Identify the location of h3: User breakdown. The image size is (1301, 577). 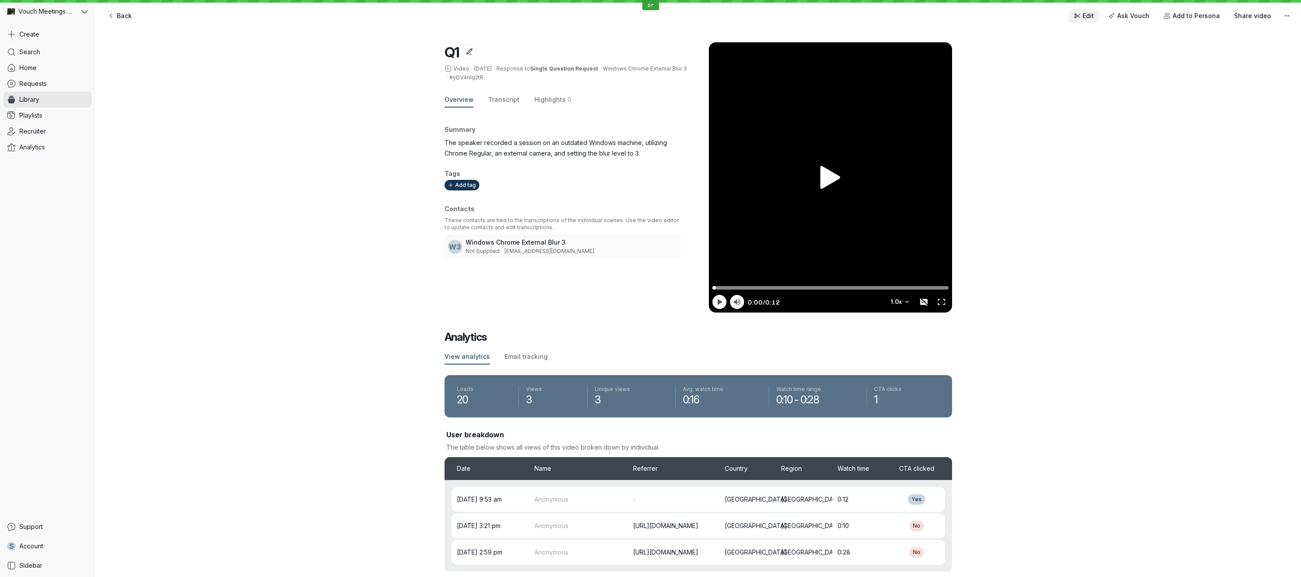
(698, 434).